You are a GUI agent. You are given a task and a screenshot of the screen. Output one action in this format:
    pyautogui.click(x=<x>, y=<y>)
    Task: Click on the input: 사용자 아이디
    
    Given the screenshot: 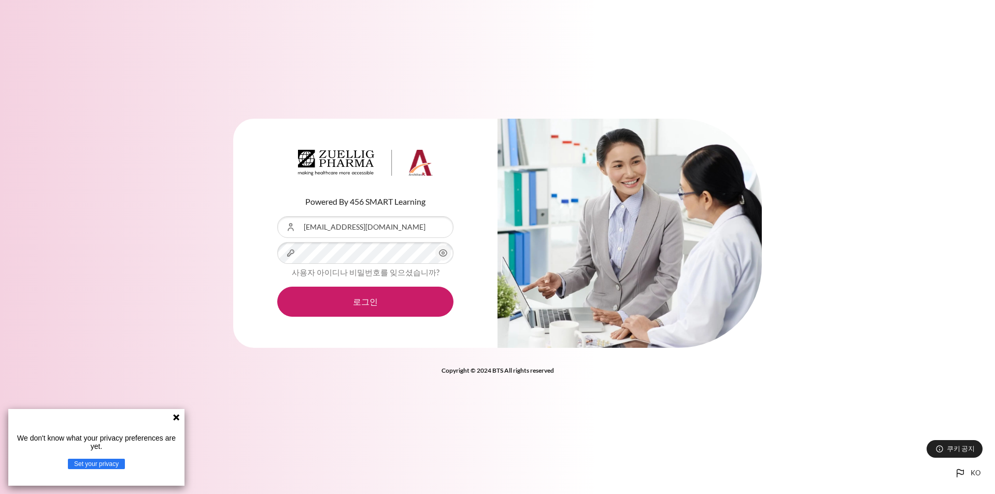 What is the action you would take?
    pyautogui.click(x=365, y=227)
    